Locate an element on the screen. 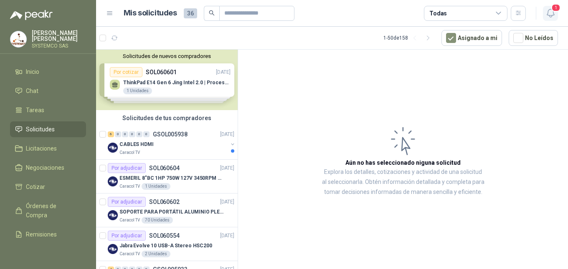 The height and width of the screenshot is (269, 568). a: Solicitudes is located at coordinates (48, 130).